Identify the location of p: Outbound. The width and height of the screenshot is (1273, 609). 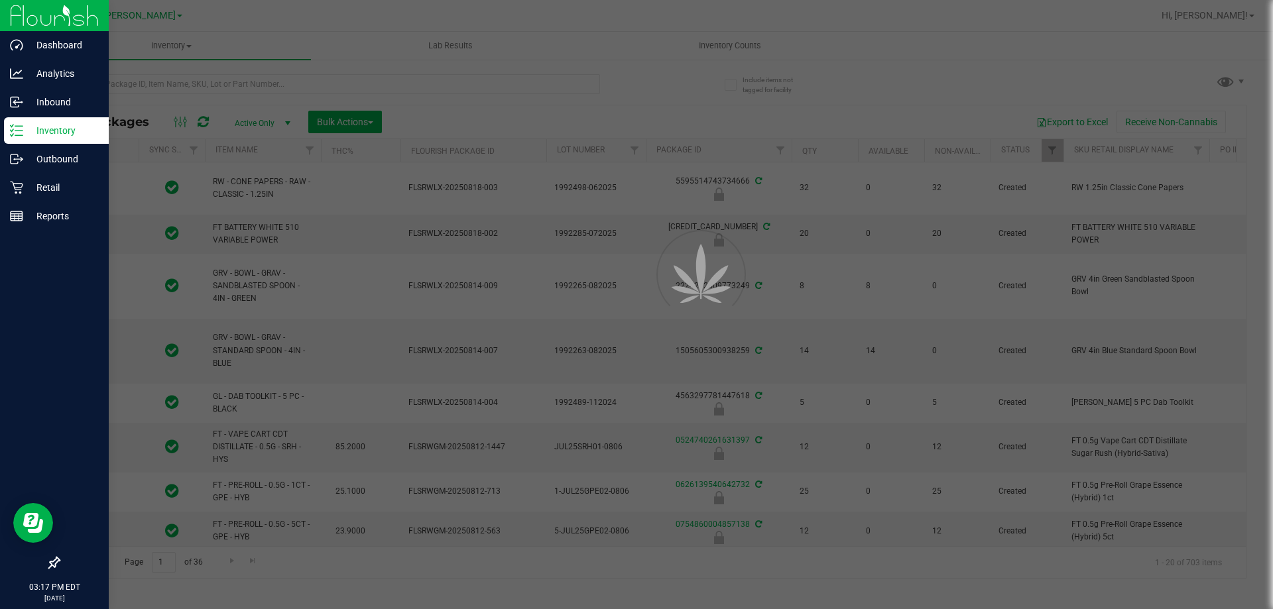
(63, 159).